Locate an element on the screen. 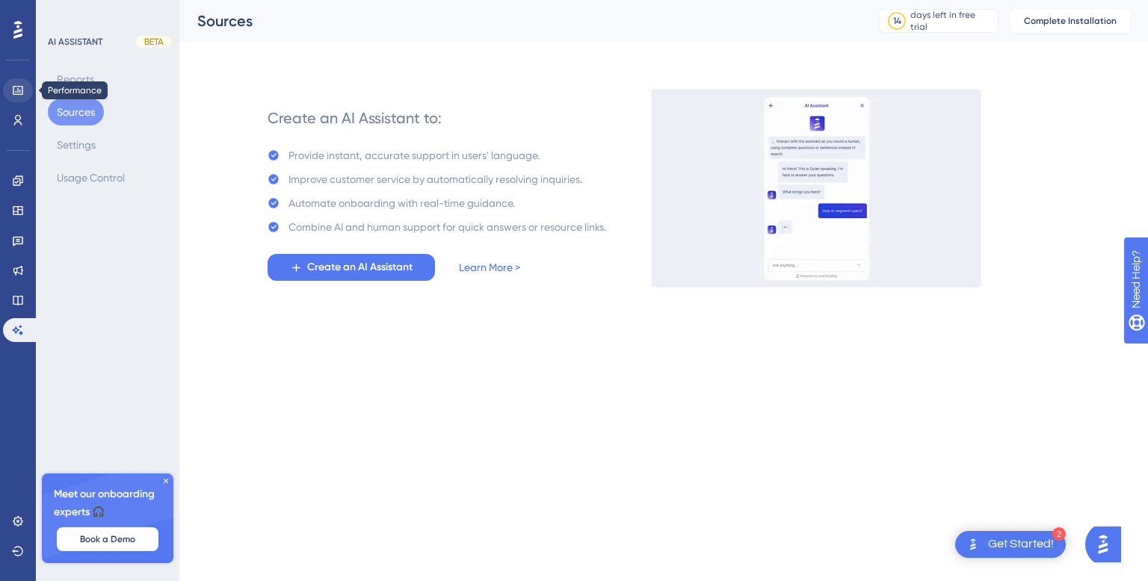 This screenshot has height=581, width=1148. div: Improve customer service by automatically resolving inquiries. is located at coordinates (435, 179).